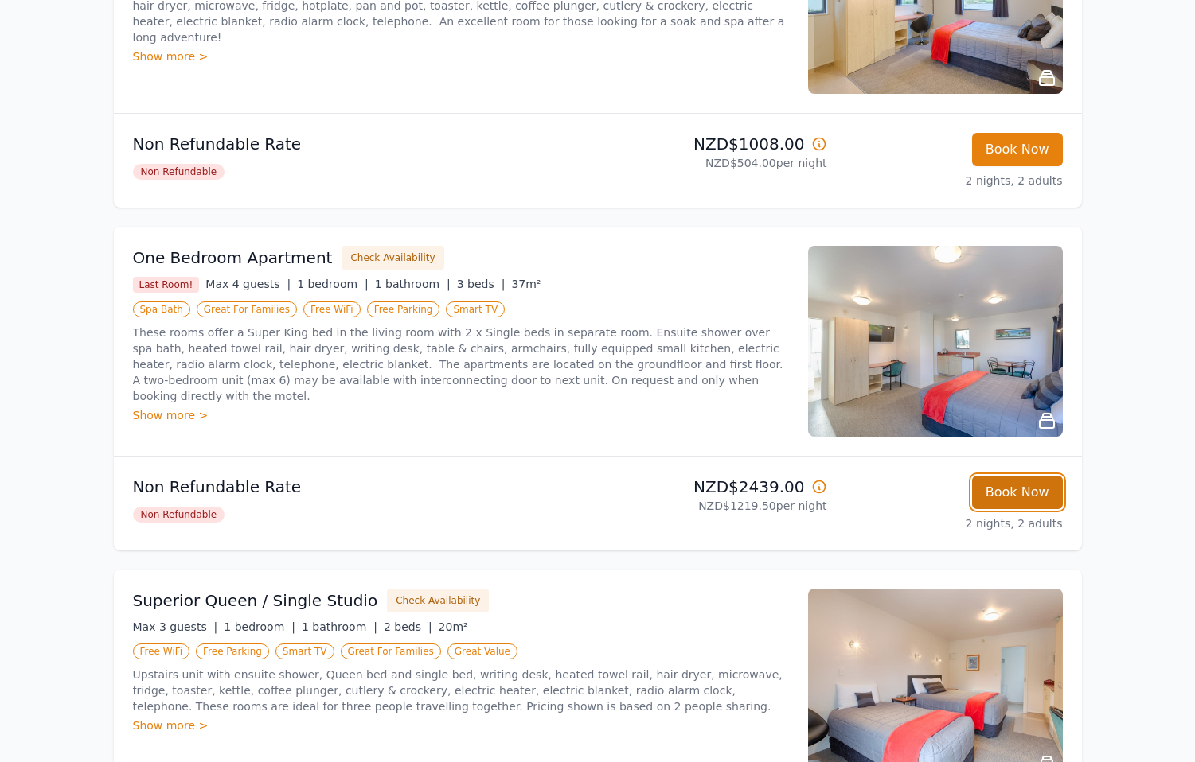 The image size is (1195, 762). What do you see at coordinates (482, 652) in the screenshot?
I see `span: Great Value` at bounding box center [482, 652].